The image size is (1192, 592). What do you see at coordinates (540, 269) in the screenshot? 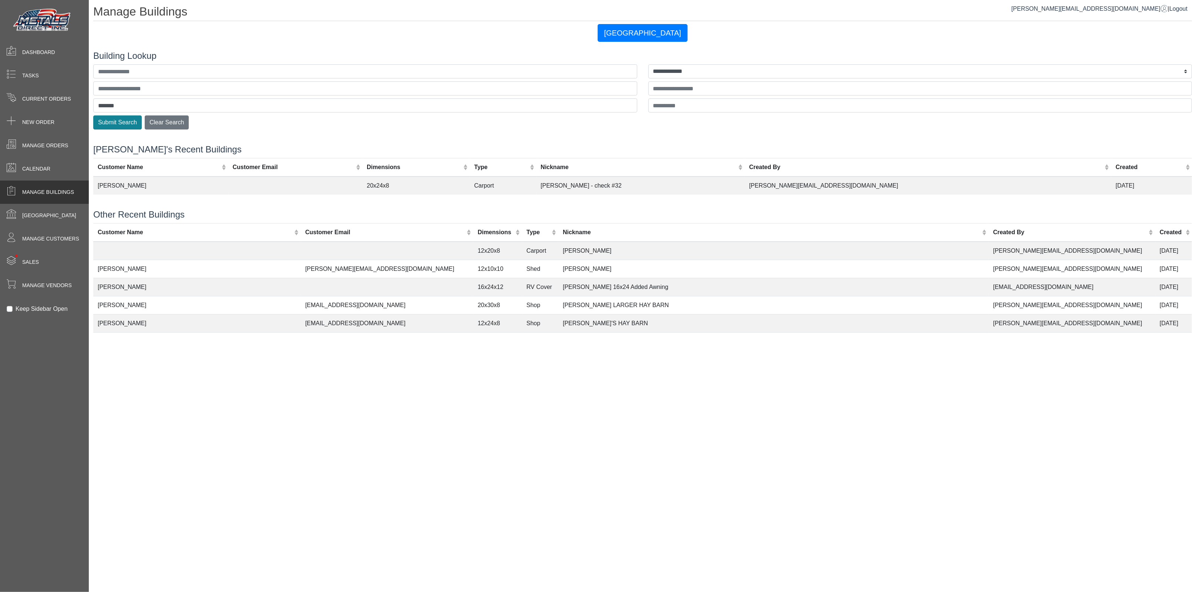
I see `td: Shed` at bounding box center [540, 269].